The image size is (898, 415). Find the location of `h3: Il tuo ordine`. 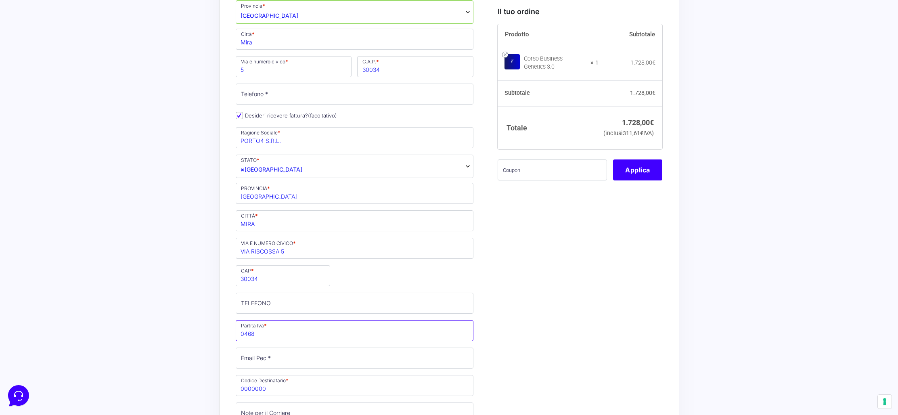

h3: Il tuo ordine is located at coordinates (580, 11).